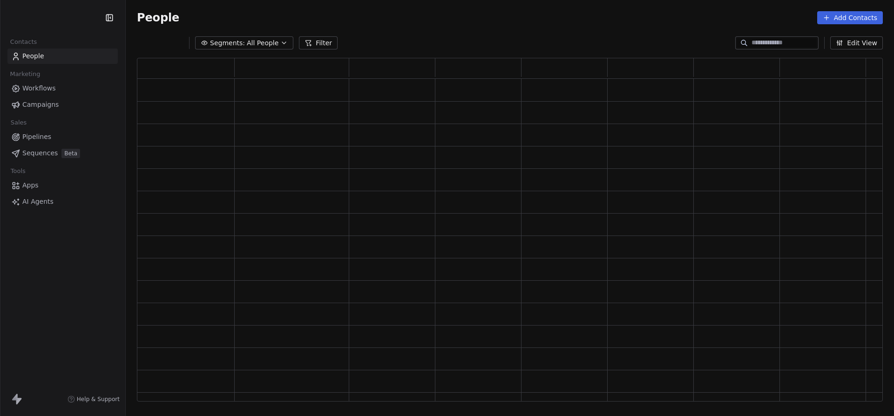  I want to click on span: Contacts, so click(23, 42).